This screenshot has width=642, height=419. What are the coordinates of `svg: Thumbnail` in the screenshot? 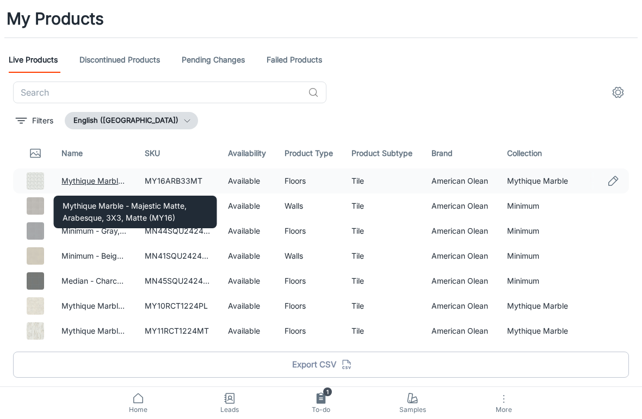 It's located at (35, 153).